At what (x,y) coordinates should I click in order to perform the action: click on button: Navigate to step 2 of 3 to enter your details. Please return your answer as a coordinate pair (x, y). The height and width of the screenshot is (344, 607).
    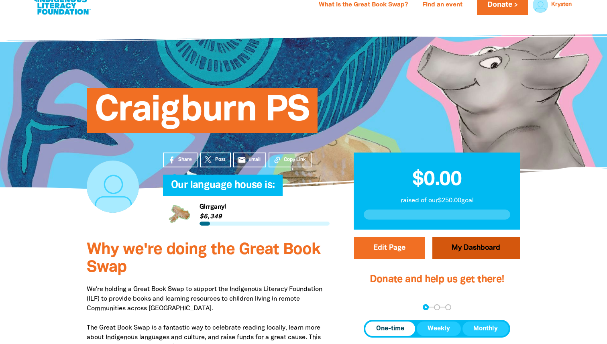
    Looking at the image, I should click on (437, 307).